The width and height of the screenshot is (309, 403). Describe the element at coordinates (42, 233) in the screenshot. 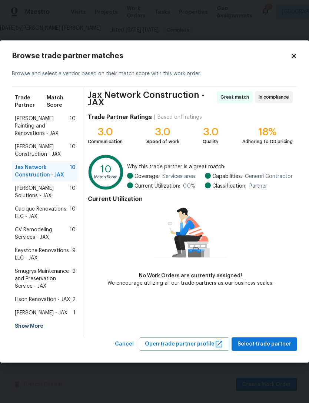

I see `span: CV Remodeling Services - JAX` at that location.